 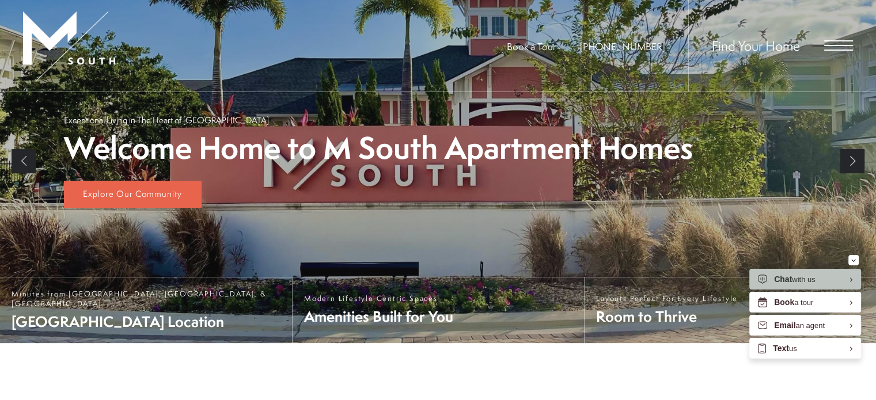 I want to click on span: Room to Thrive, so click(x=667, y=316).